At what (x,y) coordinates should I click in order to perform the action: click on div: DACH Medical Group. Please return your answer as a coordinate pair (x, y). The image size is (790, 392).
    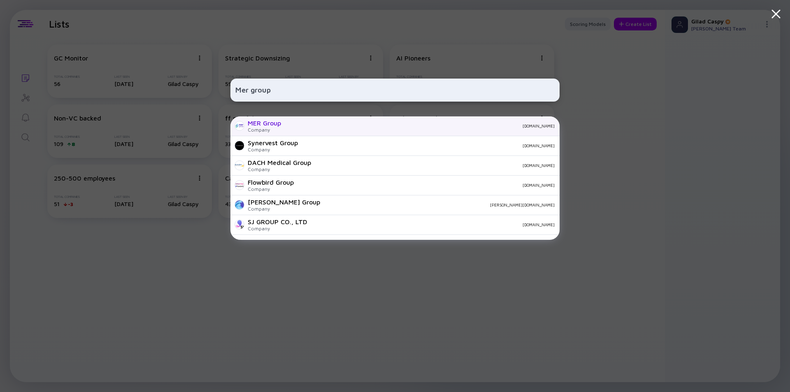
    Looking at the image, I should click on (279, 162).